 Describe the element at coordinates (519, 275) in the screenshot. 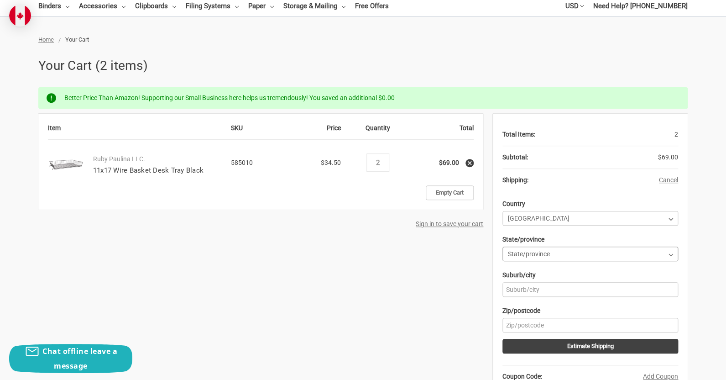

I see `label: Suburb/city` at that location.